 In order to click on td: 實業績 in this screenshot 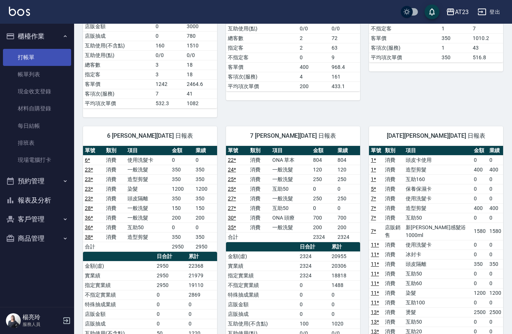, I will do `click(262, 266)`.